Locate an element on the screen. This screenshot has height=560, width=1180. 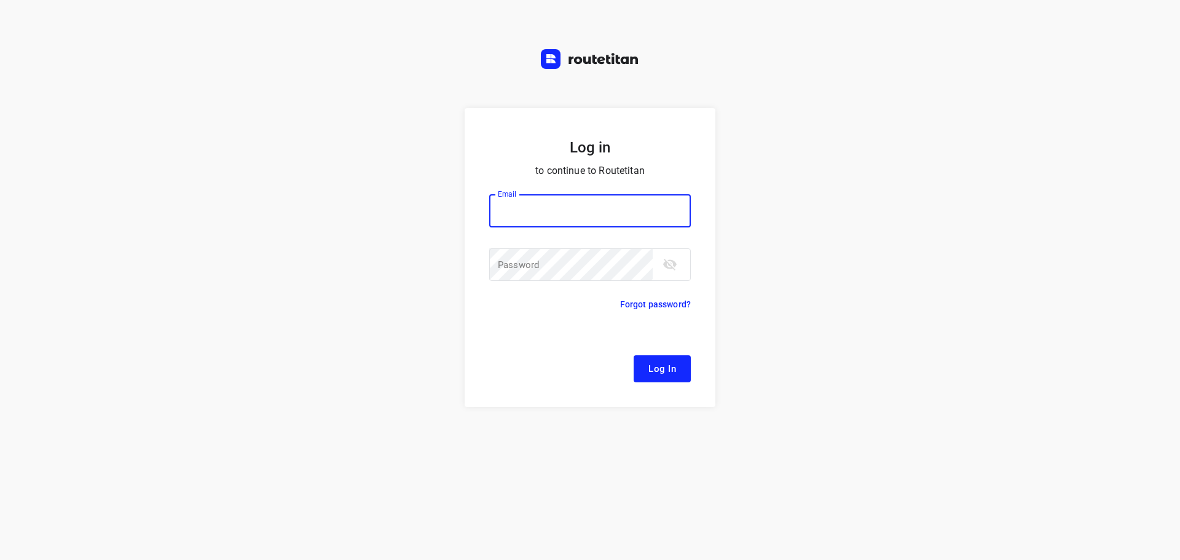
button: Log In is located at coordinates (662, 369).